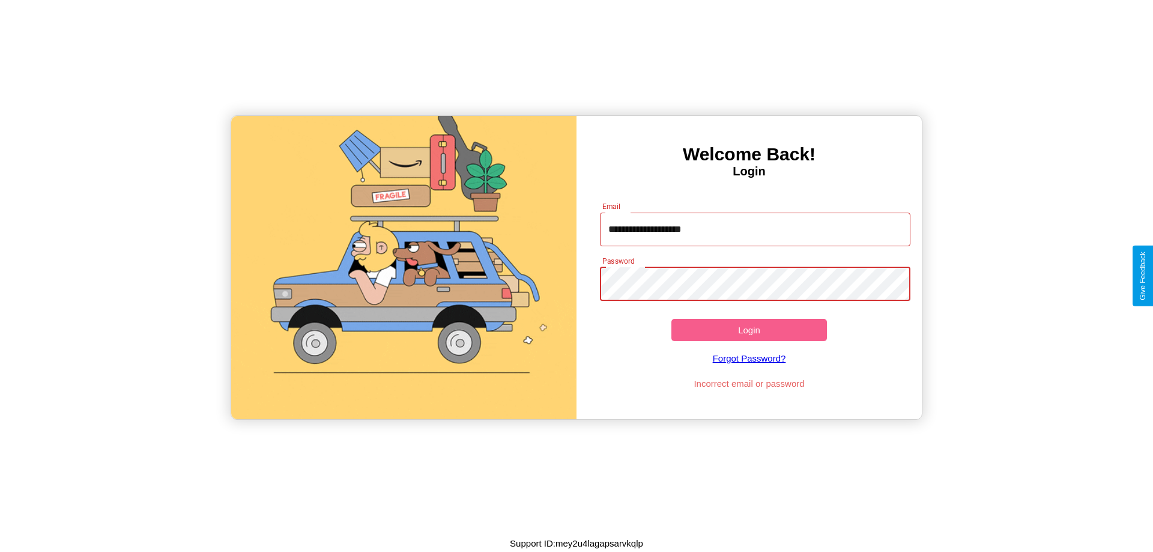  I want to click on p: Incorrect email or password, so click(749, 383).